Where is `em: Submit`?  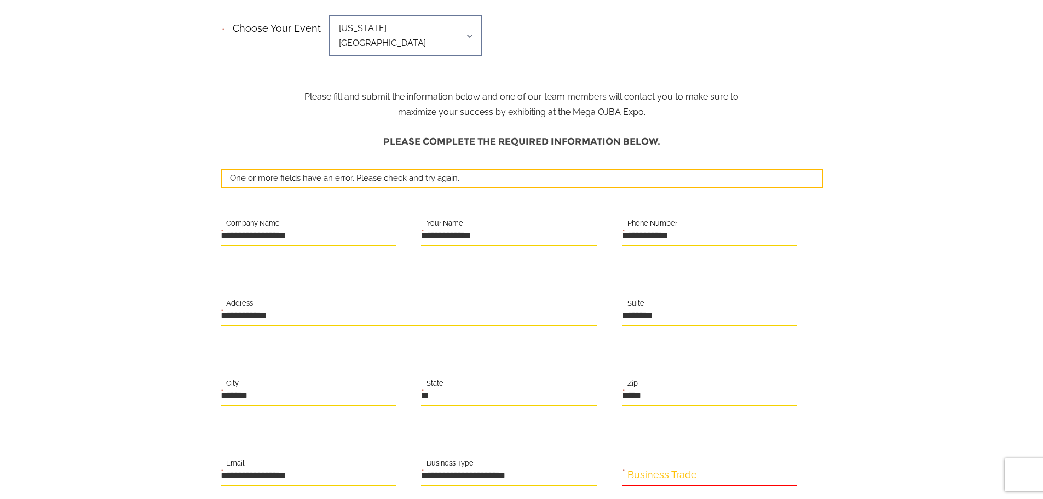
em: Submit is located at coordinates (180, 344).